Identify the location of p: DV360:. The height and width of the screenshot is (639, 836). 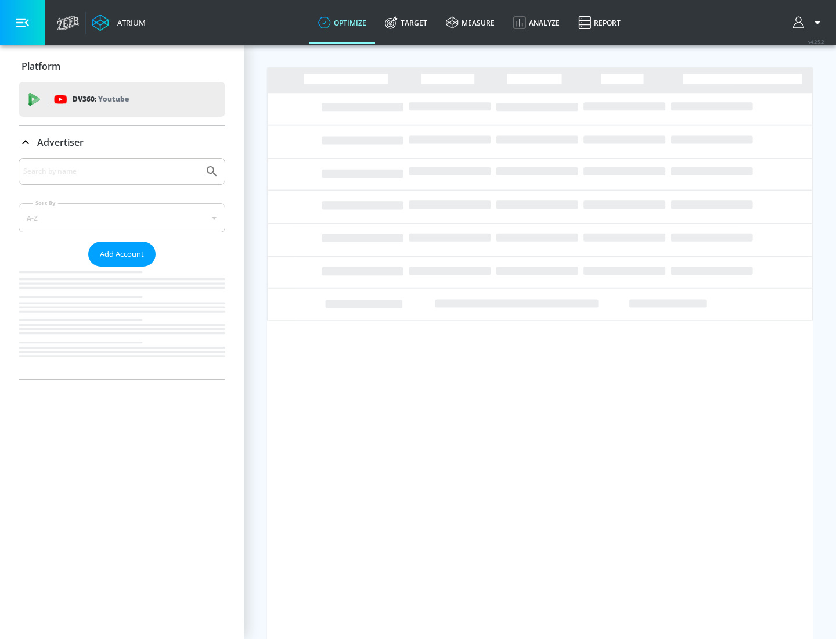
(100, 99).